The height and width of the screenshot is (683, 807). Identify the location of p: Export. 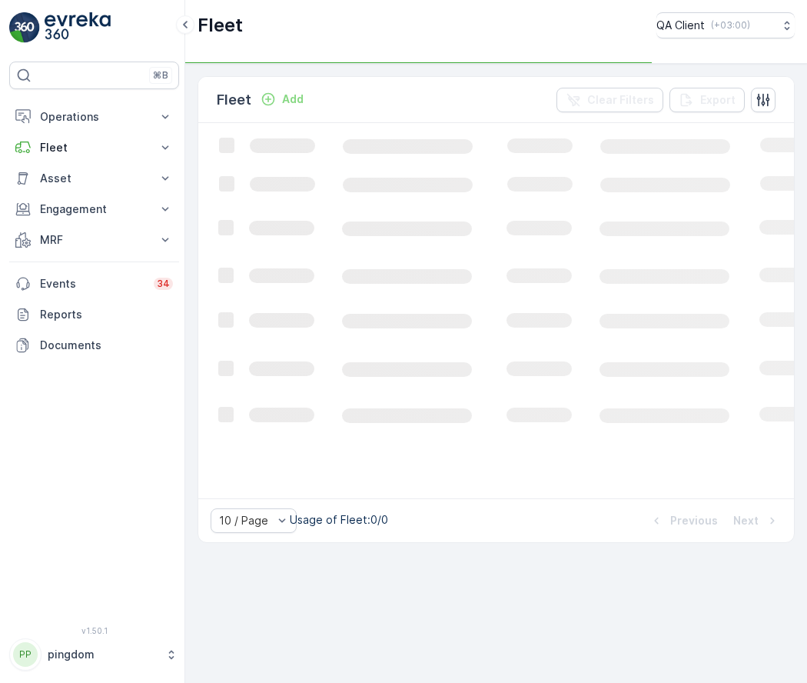
(718, 100).